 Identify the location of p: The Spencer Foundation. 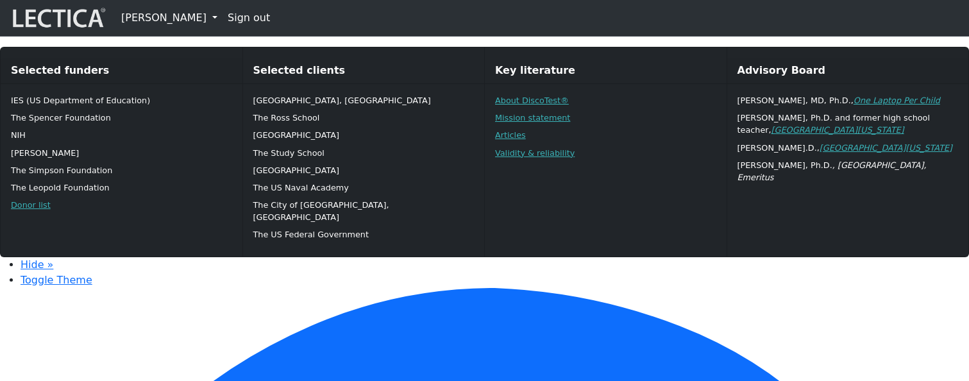
(121, 117).